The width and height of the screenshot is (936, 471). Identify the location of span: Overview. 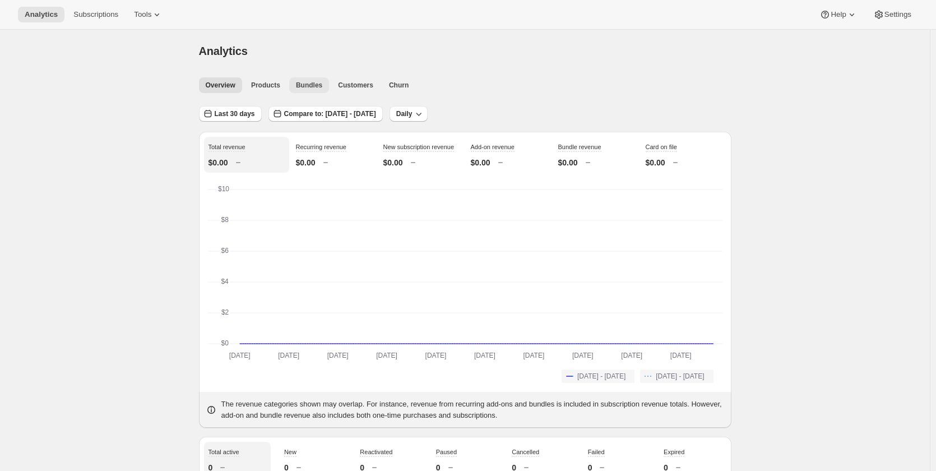
(220, 85).